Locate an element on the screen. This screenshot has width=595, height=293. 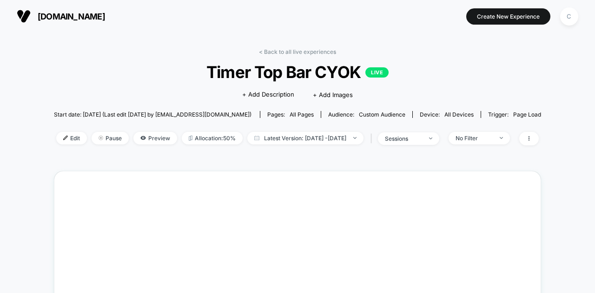
span: Page Load is located at coordinates (527, 114).